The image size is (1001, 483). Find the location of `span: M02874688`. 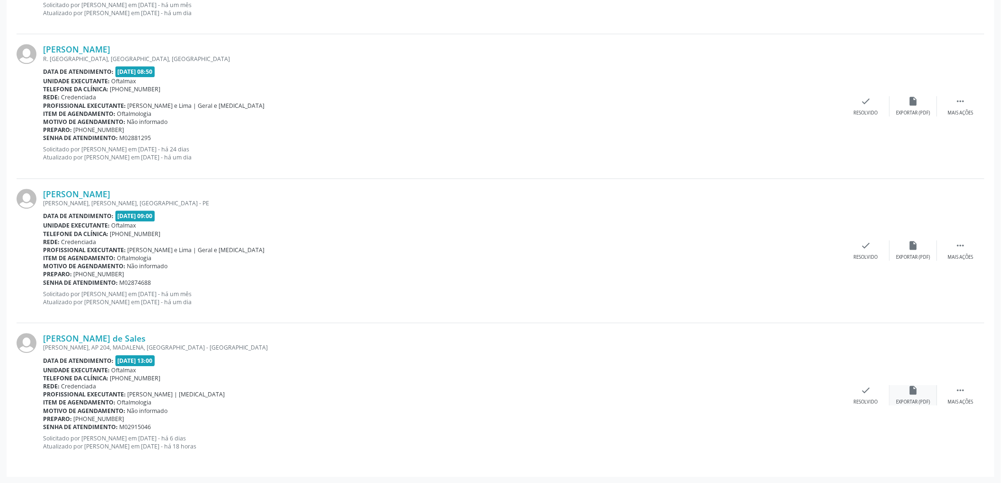

span: M02874688 is located at coordinates (135, 283).